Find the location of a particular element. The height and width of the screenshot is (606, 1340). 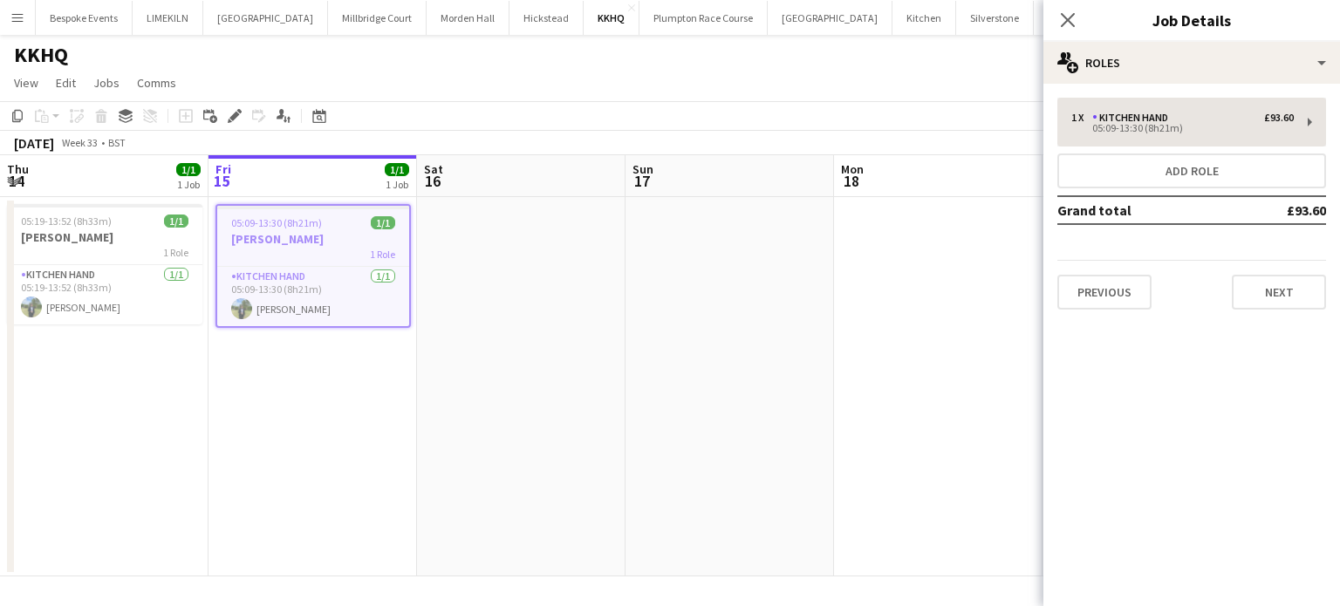

span: 05:19-13:52 (8h33m) is located at coordinates (66, 221).